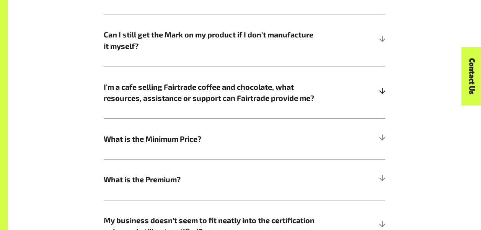 Image resolution: width=481 pixels, height=230 pixels. Describe the element at coordinates (209, 93) in the screenshot. I see `span: I'm a cafe selling Fairtrade coffee and chocolate, what resources, assistance or support can Fair...` at that location.